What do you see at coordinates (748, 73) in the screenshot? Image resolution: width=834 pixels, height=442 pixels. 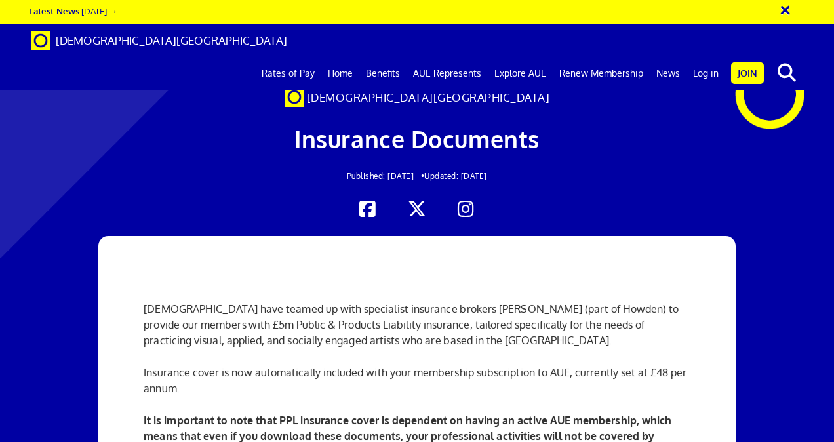 I see `a: Join` at bounding box center [748, 73].